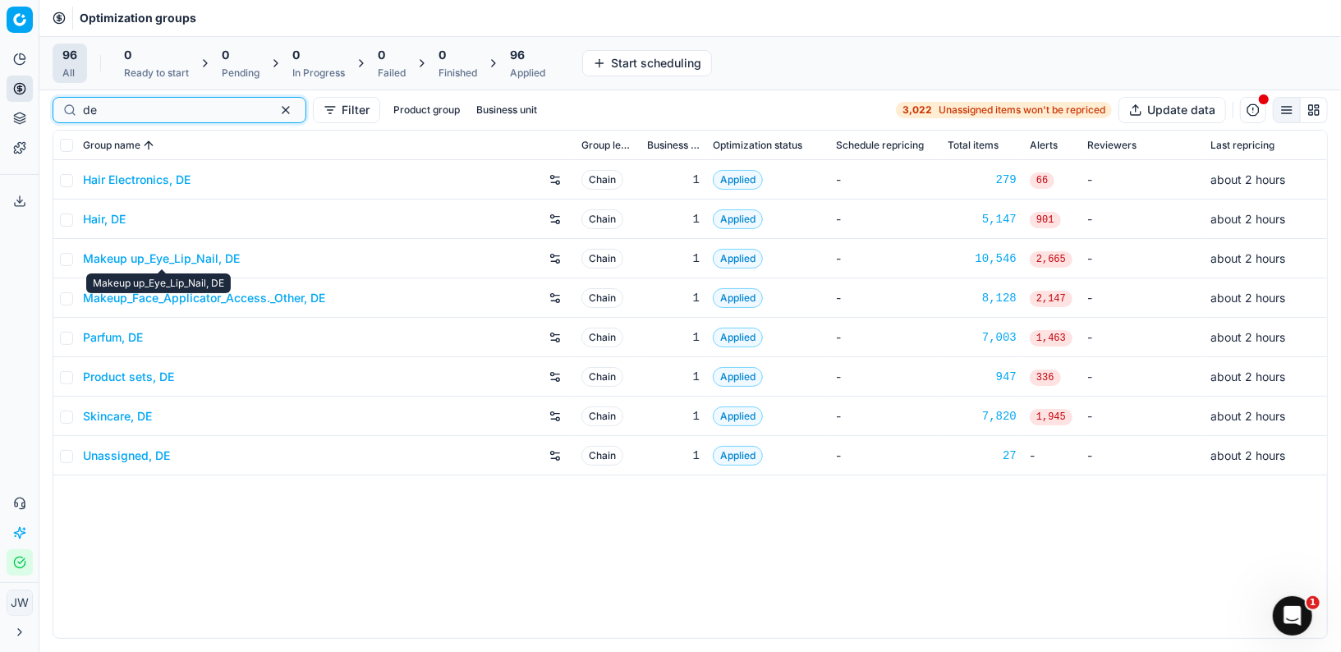 The height and width of the screenshot is (652, 1341). Describe the element at coordinates (1112, 145) in the screenshot. I see `span: Reviewers` at that location.